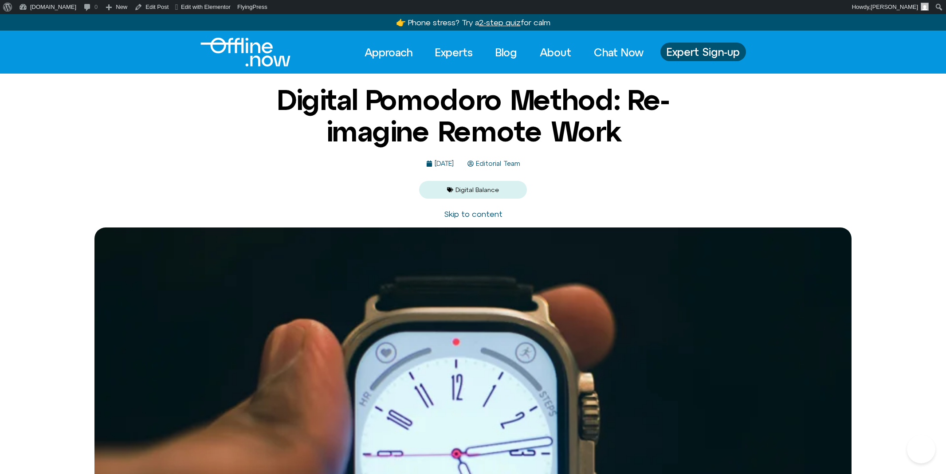  I want to click on nav: Menu, so click(504, 52).